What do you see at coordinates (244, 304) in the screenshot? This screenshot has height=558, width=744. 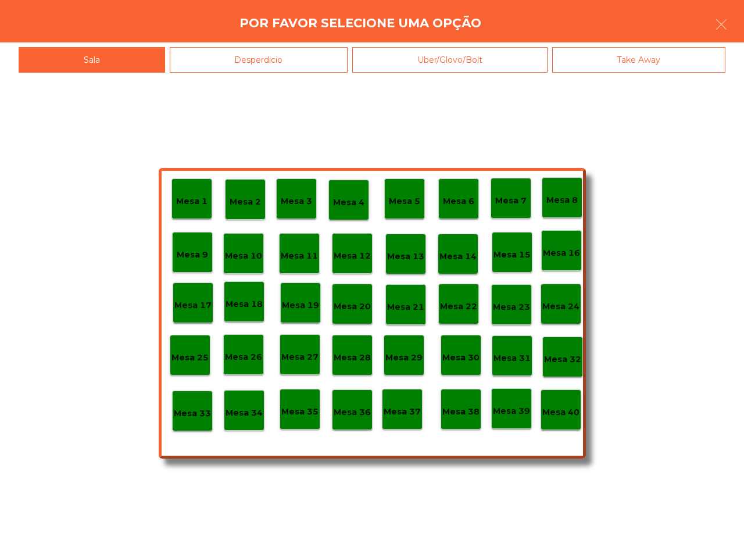 I see `p: Mesa 18` at bounding box center [244, 304].